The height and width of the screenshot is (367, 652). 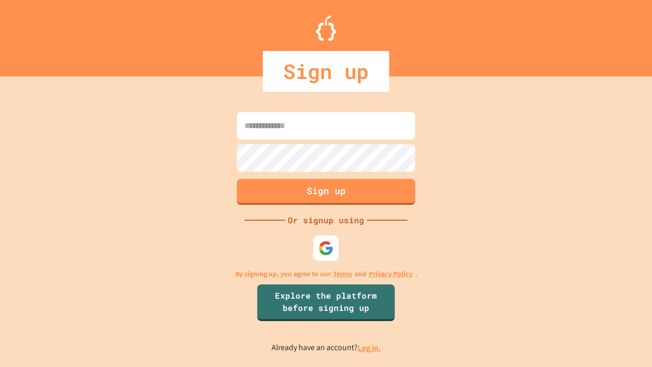 What do you see at coordinates (326, 248) in the screenshot?
I see `img: google-icon.svg` at bounding box center [326, 248].